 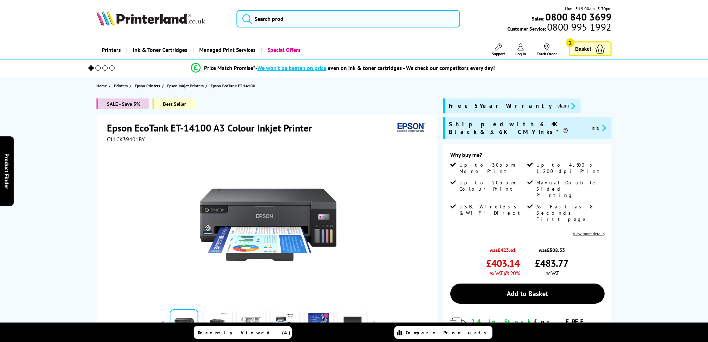 I want to click on span: Mon - Fri 9:00am - 5:30pm, so click(x=588, y=8).